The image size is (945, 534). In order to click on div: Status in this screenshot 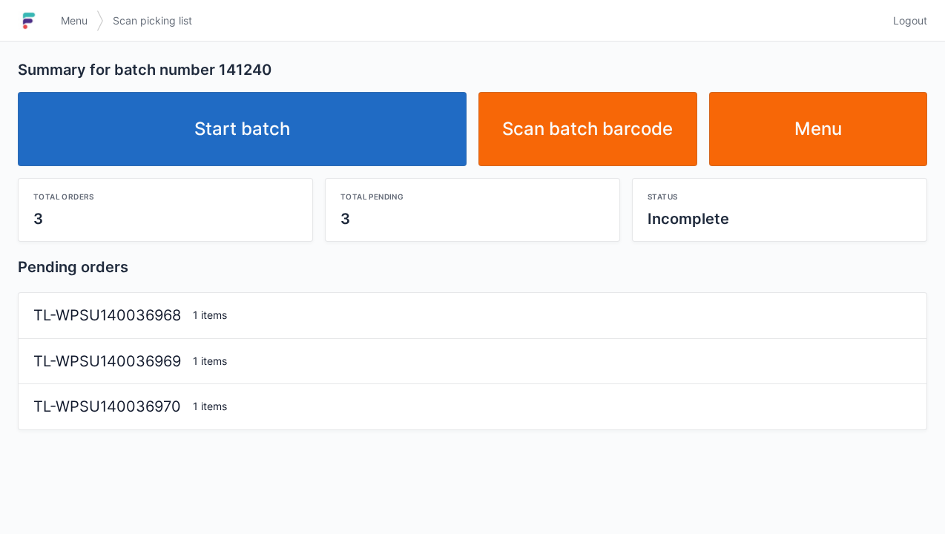, I will do `click(780, 197)`.